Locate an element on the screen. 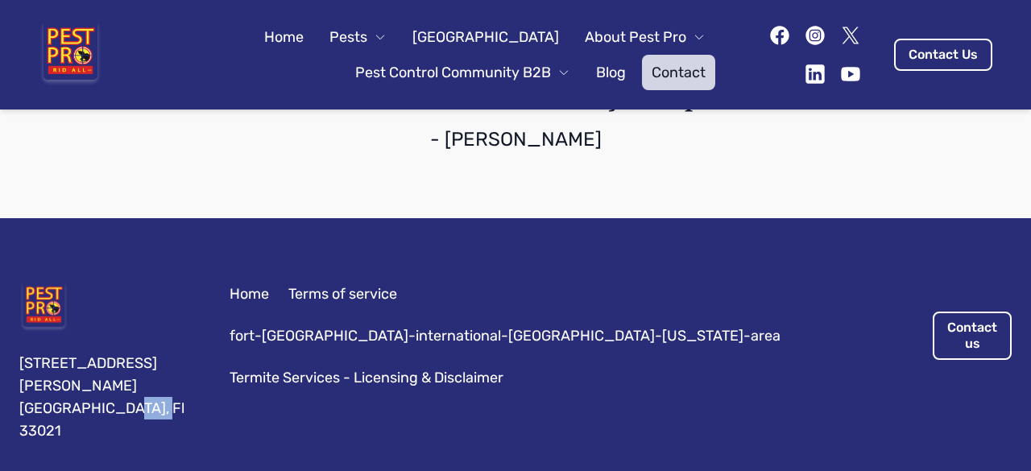 Image resolution: width=1031 pixels, height=471 pixels. a: Blog is located at coordinates (610, 72).